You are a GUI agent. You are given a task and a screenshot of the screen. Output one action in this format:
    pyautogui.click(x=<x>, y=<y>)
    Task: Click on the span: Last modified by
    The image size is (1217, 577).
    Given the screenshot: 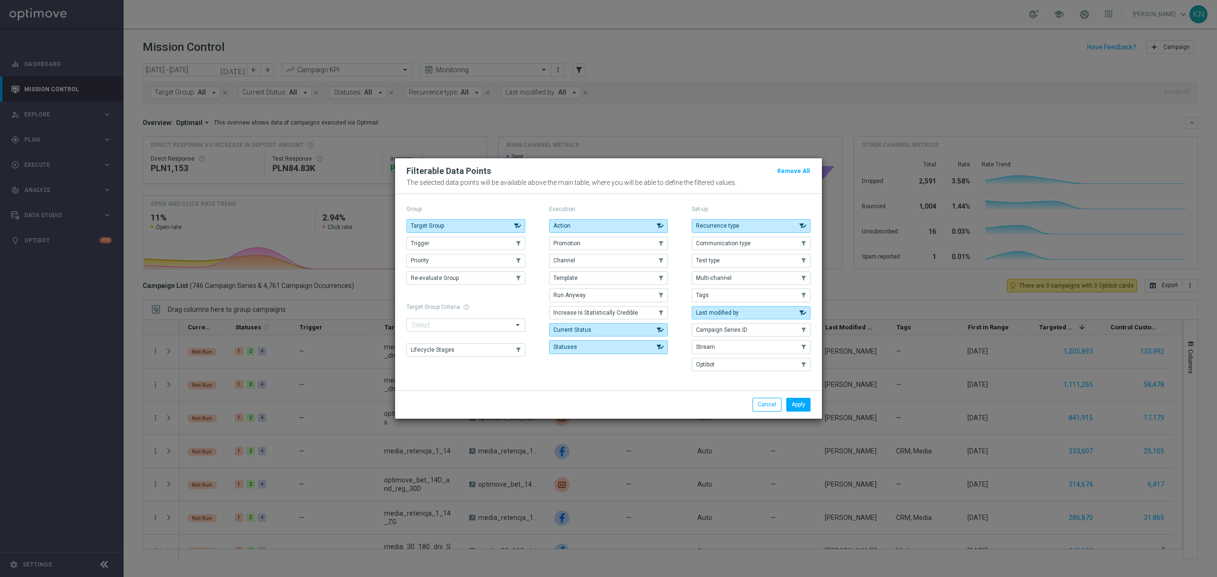 What is the action you would take?
    pyautogui.click(x=717, y=313)
    